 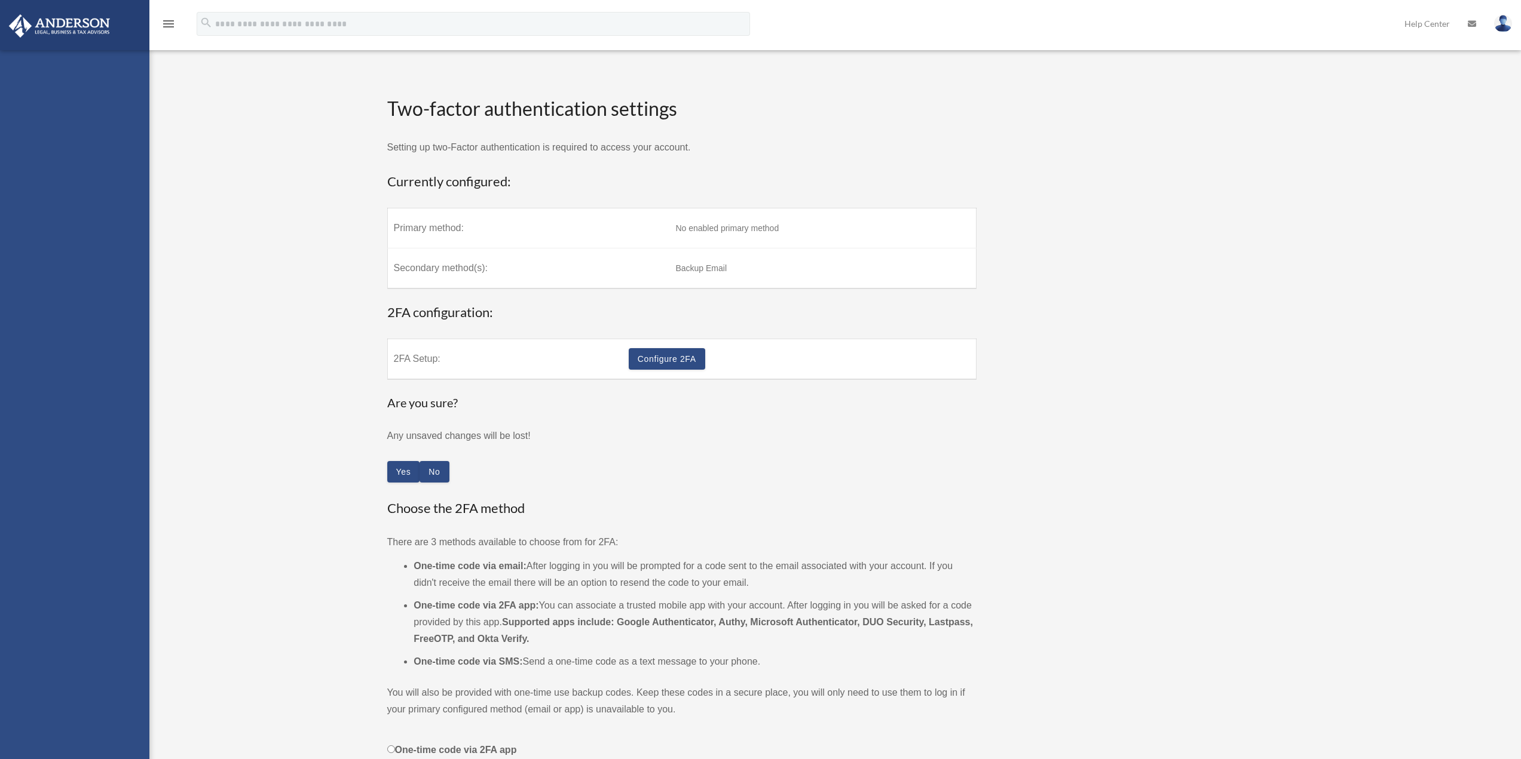 What do you see at coordinates (682, 109) in the screenshot?
I see `h2: Two-factor authentication settings` at bounding box center [682, 109].